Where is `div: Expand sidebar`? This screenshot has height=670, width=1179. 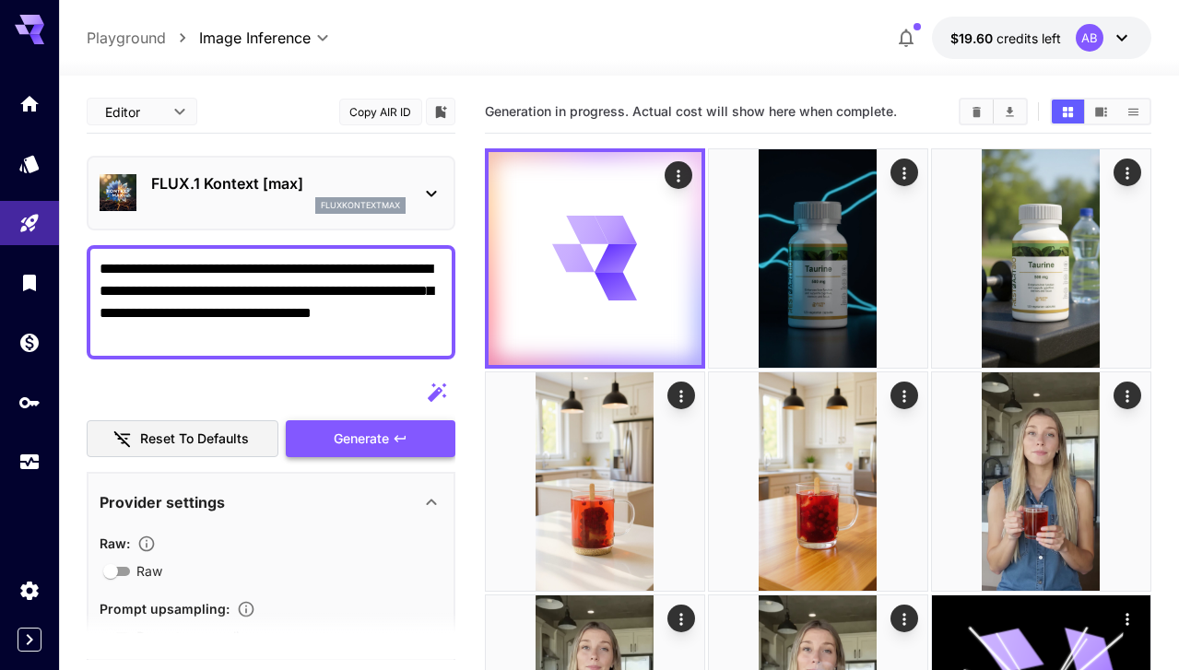
div: Expand sidebar is located at coordinates (29, 640).